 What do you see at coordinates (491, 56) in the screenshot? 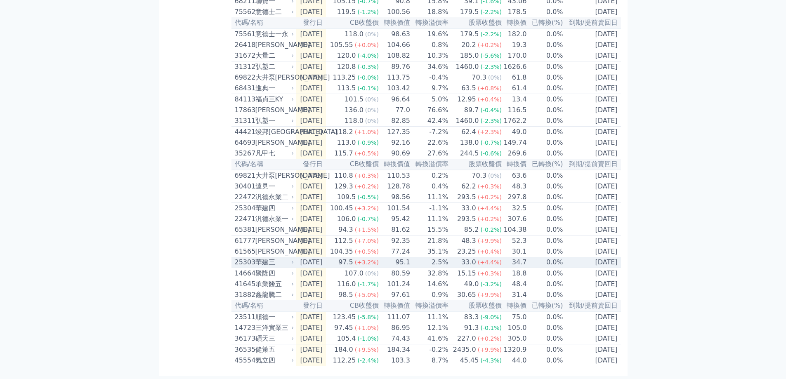
I see `span: (-5.6%)` at bounding box center [491, 56].